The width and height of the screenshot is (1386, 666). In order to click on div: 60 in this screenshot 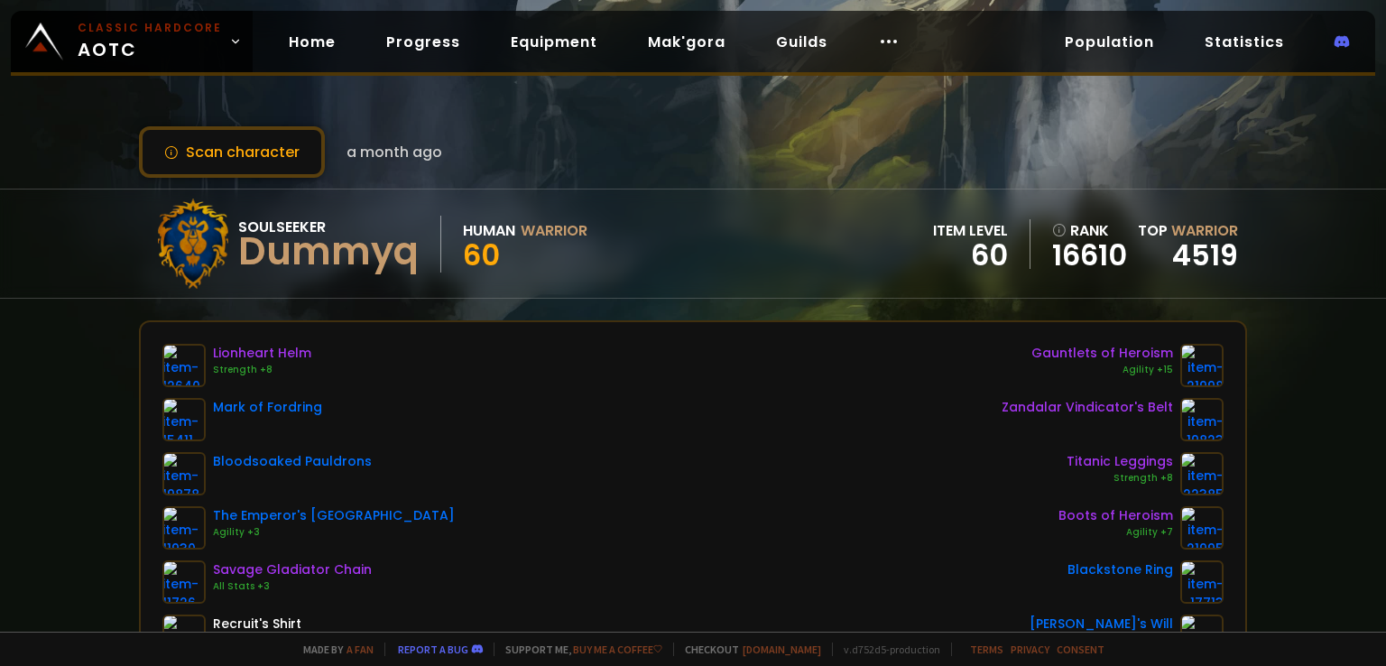, I will do `click(970, 255)`.